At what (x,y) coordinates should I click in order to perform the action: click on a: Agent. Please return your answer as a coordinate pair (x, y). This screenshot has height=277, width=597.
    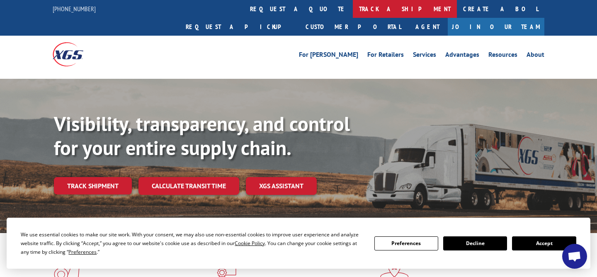
    Looking at the image, I should click on (427, 27).